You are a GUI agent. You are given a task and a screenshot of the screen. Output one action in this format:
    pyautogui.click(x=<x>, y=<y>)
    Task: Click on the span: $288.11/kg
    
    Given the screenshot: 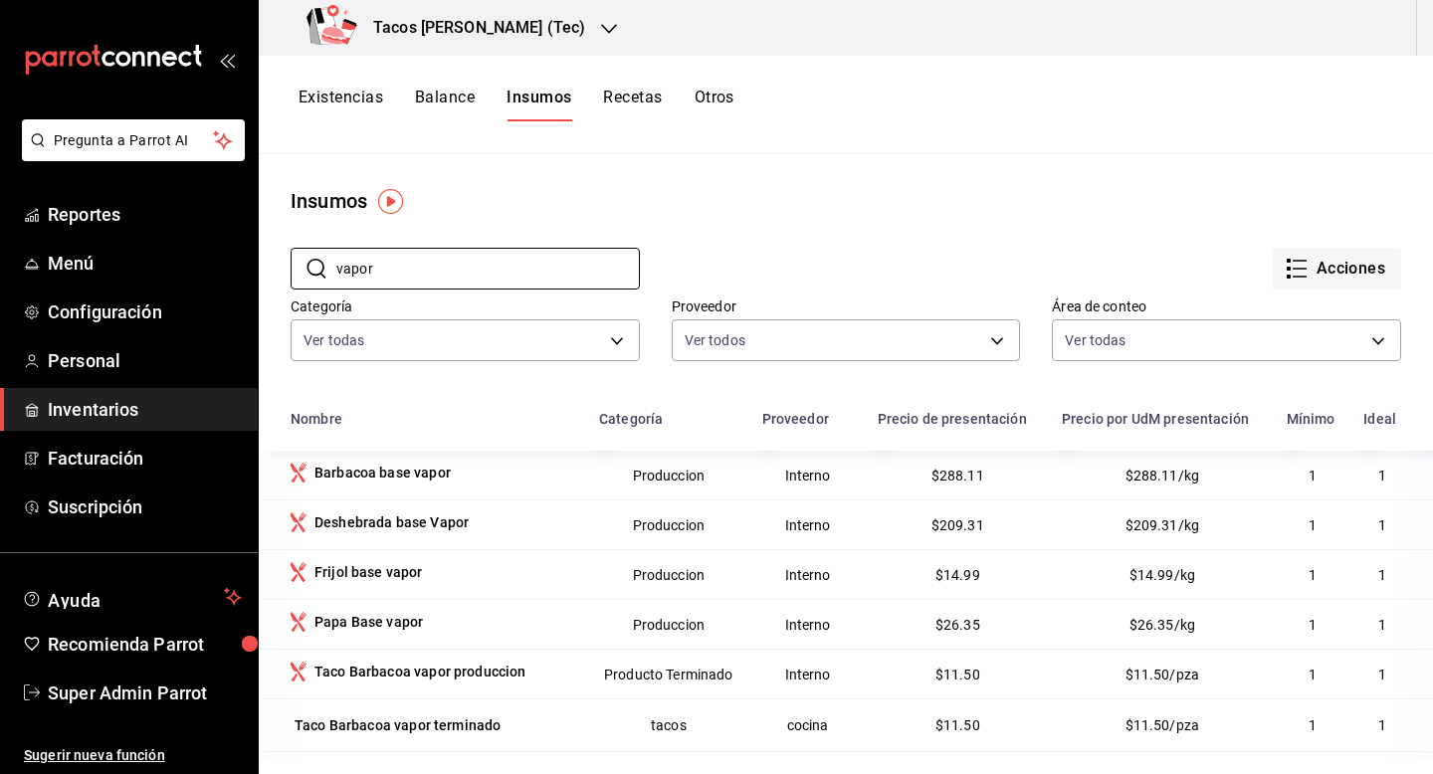 What is the action you would take?
    pyautogui.click(x=1162, y=476)
    